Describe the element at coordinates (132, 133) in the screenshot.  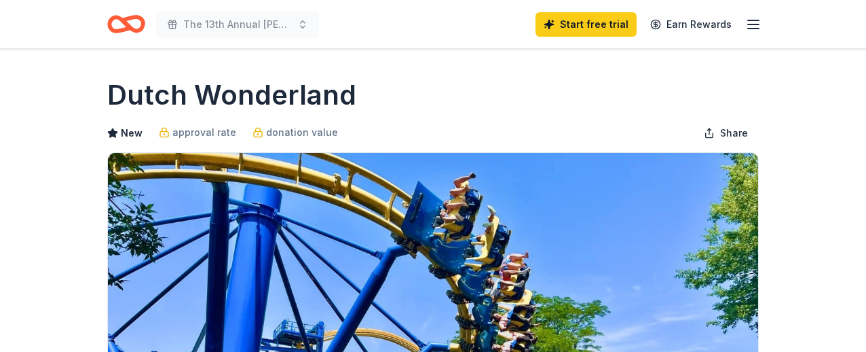
I see `span: New` at that location.